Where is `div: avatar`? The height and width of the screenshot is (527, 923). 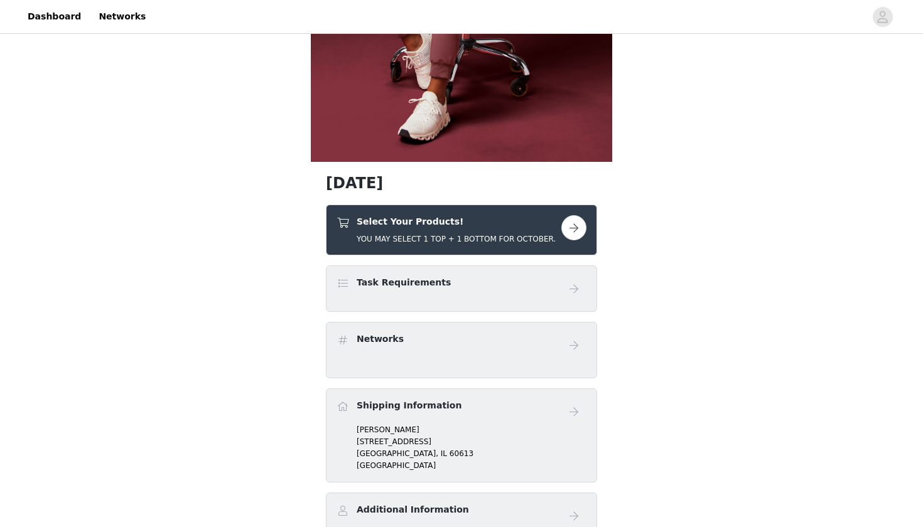
div: avatar is located at coordinates (882, 17).